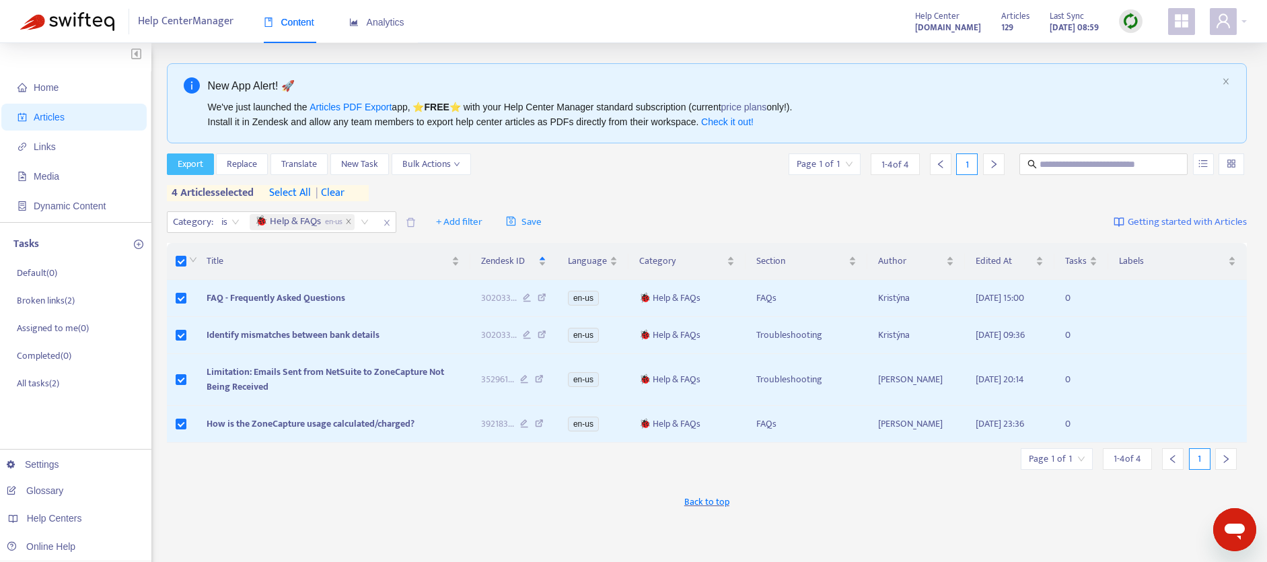 The height and width of the screenshot is (562, 1267). What do you see at coordinates (241, 164) in the screenshot?
I see `span: Replace` at bounding box center [241, 164].